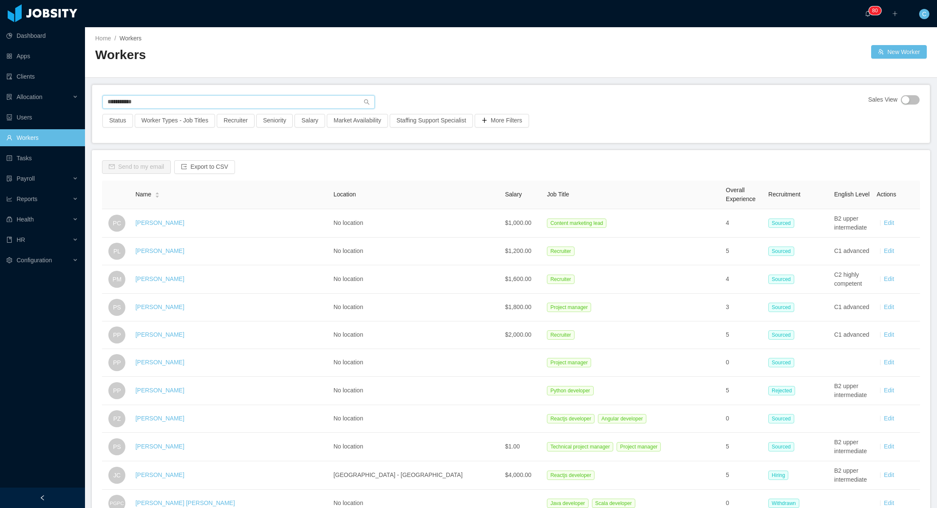  I want to click on span: Recruiter, so click(561, 251).